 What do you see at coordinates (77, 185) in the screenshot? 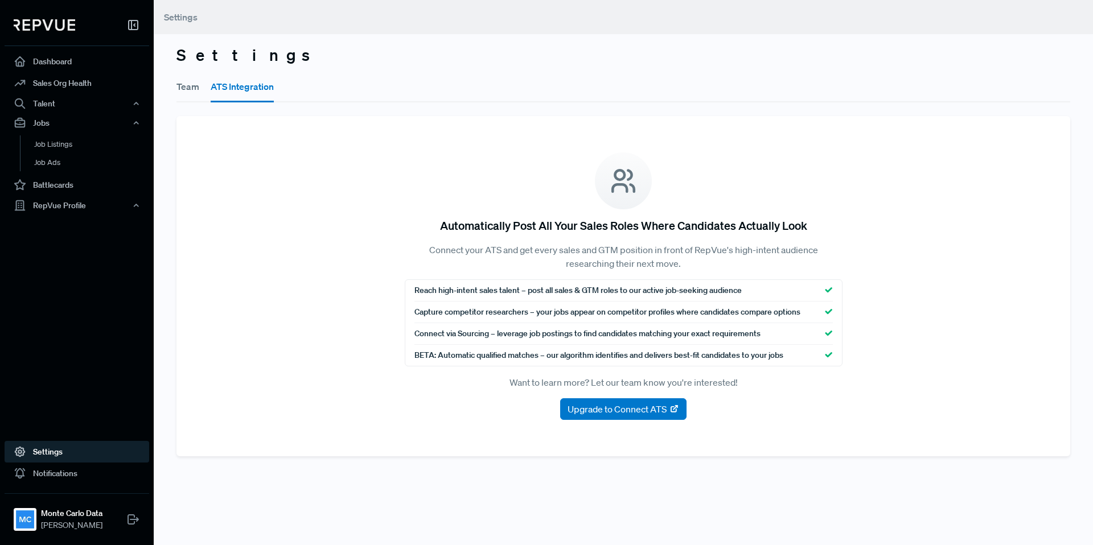
I see `a: Battlecards` at bounding box center [77, 185].